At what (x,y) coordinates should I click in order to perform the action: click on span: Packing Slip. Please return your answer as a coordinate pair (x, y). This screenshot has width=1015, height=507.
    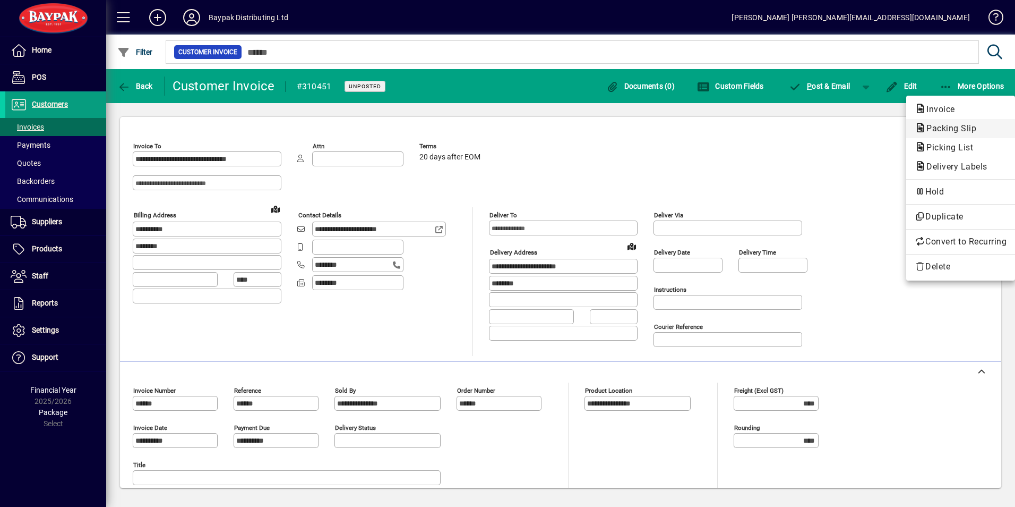
    Looking at the image, I should click on (948, 128).